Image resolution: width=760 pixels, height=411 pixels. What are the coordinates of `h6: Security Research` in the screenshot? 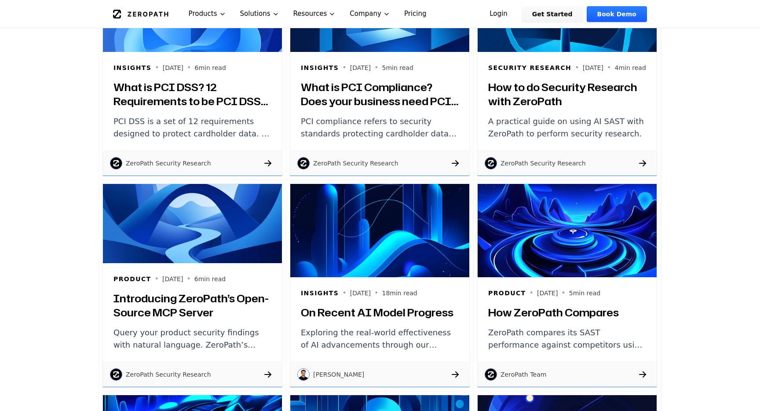 It's located at (529, 68).